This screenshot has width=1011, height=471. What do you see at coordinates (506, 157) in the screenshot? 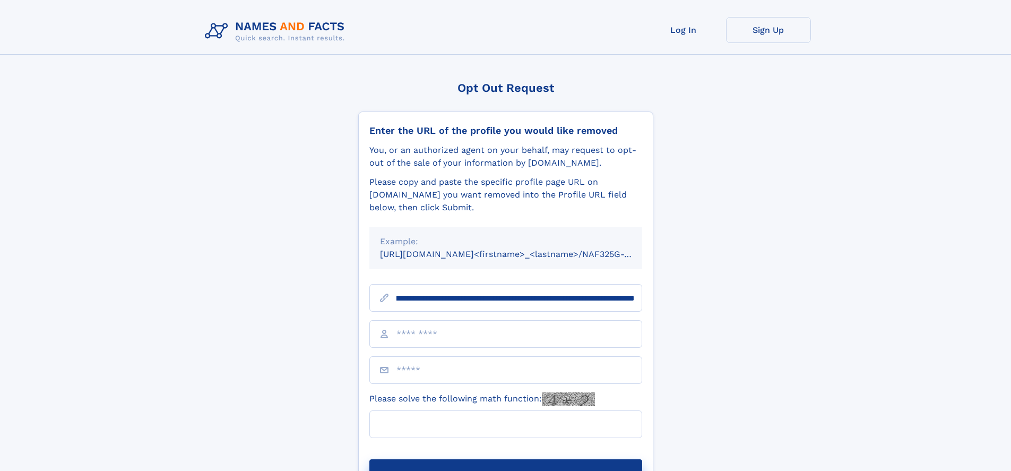
I see `div: You, or an authorized agent on your behalf, may request to opt-out of the sale of your informatio...` at bounding box center [506, 157].